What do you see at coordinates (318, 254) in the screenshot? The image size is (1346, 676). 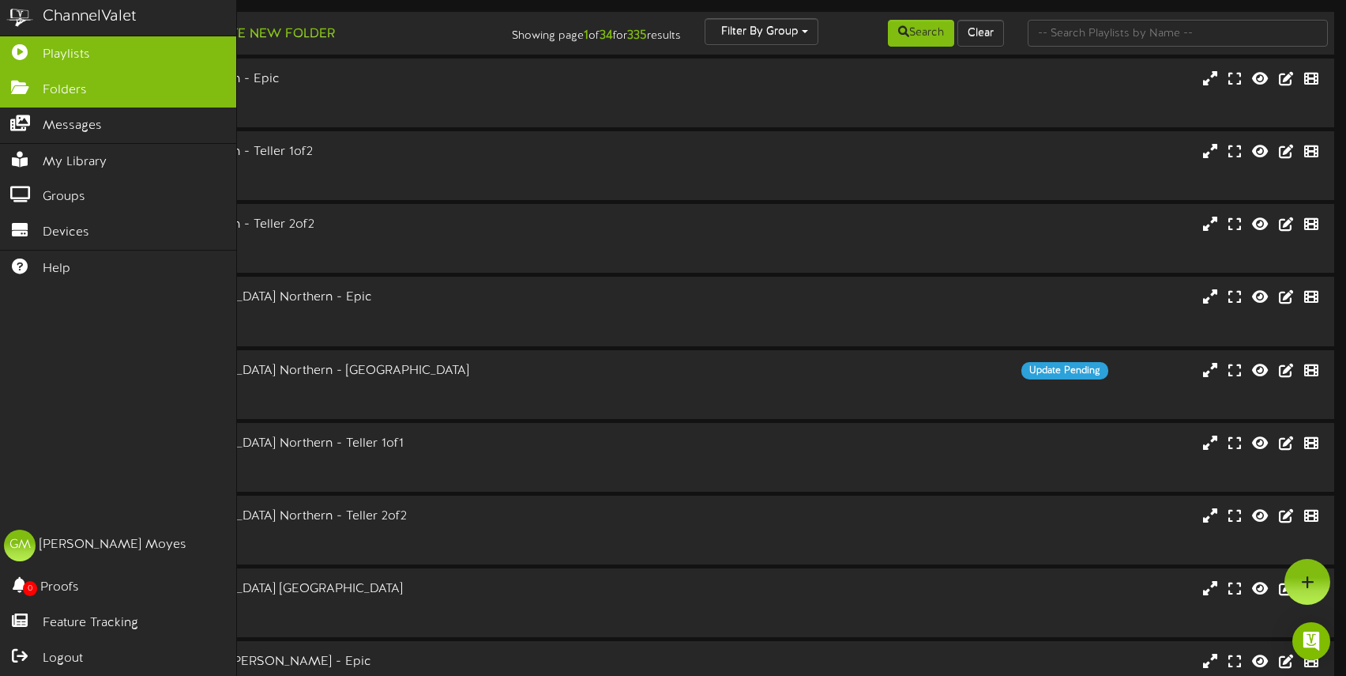 I see `div: # 871` at bounding box center [318, 254].